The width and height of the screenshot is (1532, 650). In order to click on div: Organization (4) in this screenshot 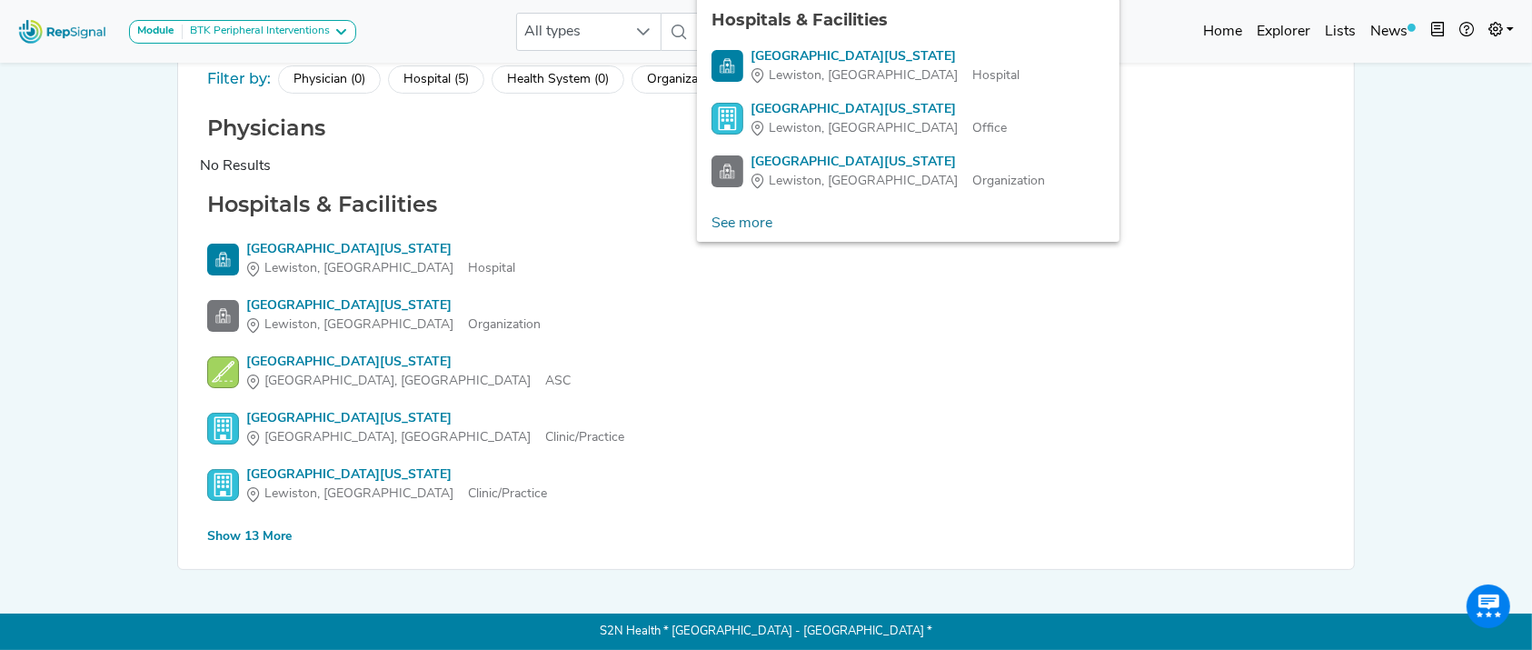, I will do `click(692, 79)`.